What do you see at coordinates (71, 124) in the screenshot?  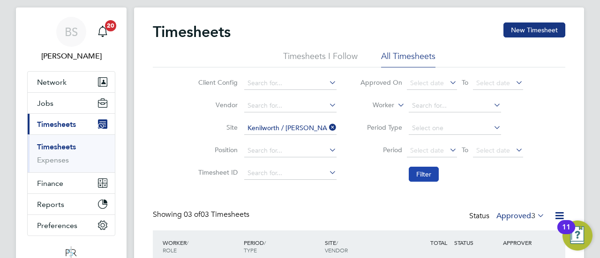 I see `button: Timesheets` at bounding box center [71, 124].